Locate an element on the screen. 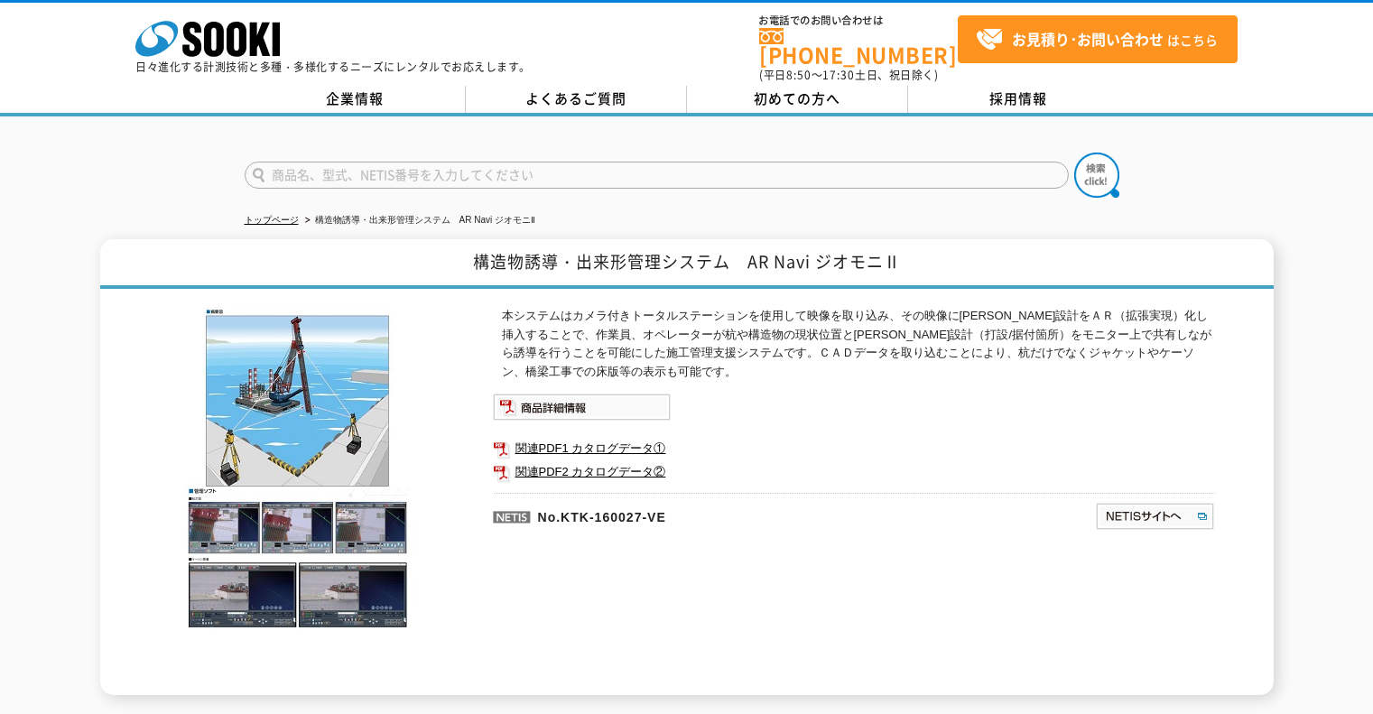  a: 関連PDF2 カタログデータ② is located at coordinates (854, 472).